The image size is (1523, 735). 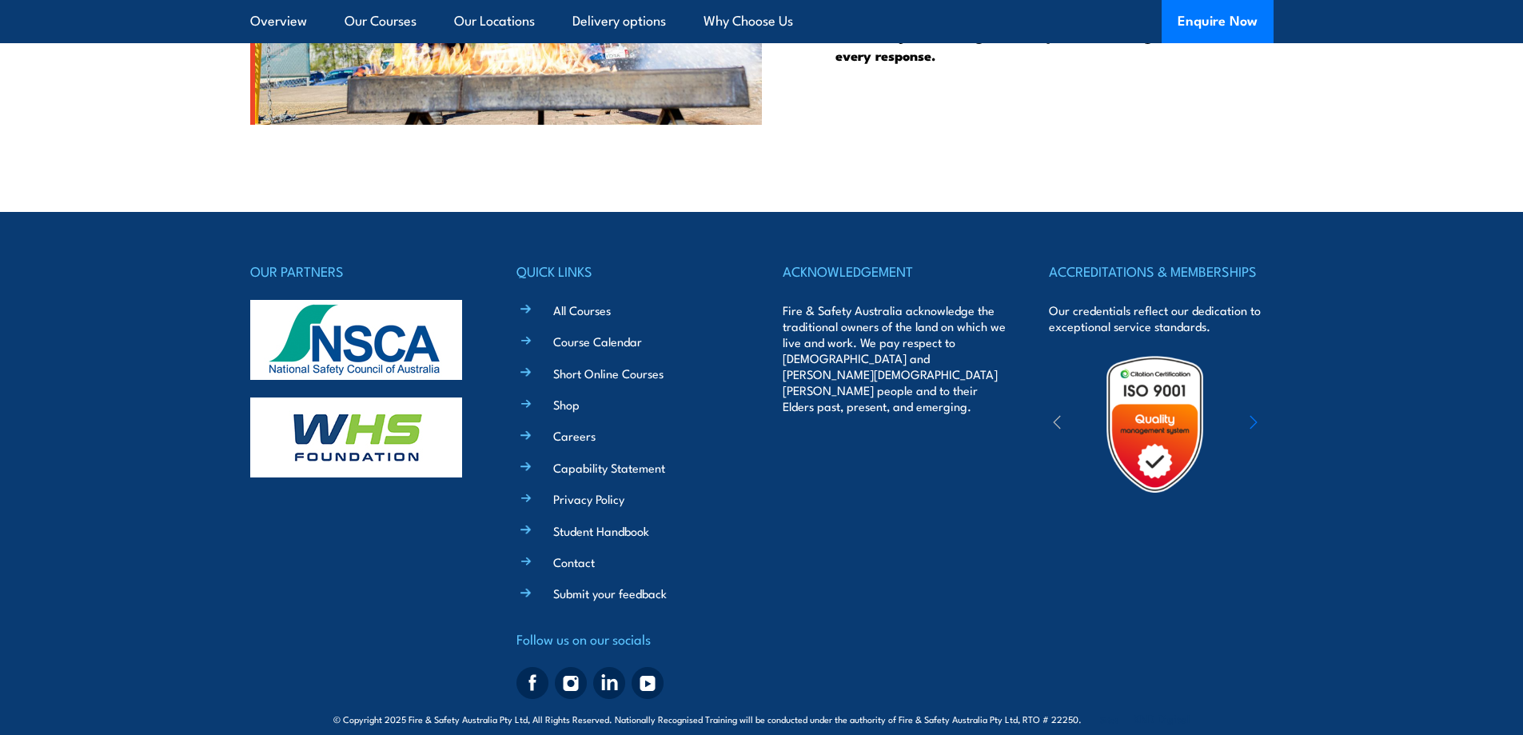 What do you see at coordinates (601, 530) in the screenshot?
I see `a: Student Handbook` at bounding box center [601, 530].